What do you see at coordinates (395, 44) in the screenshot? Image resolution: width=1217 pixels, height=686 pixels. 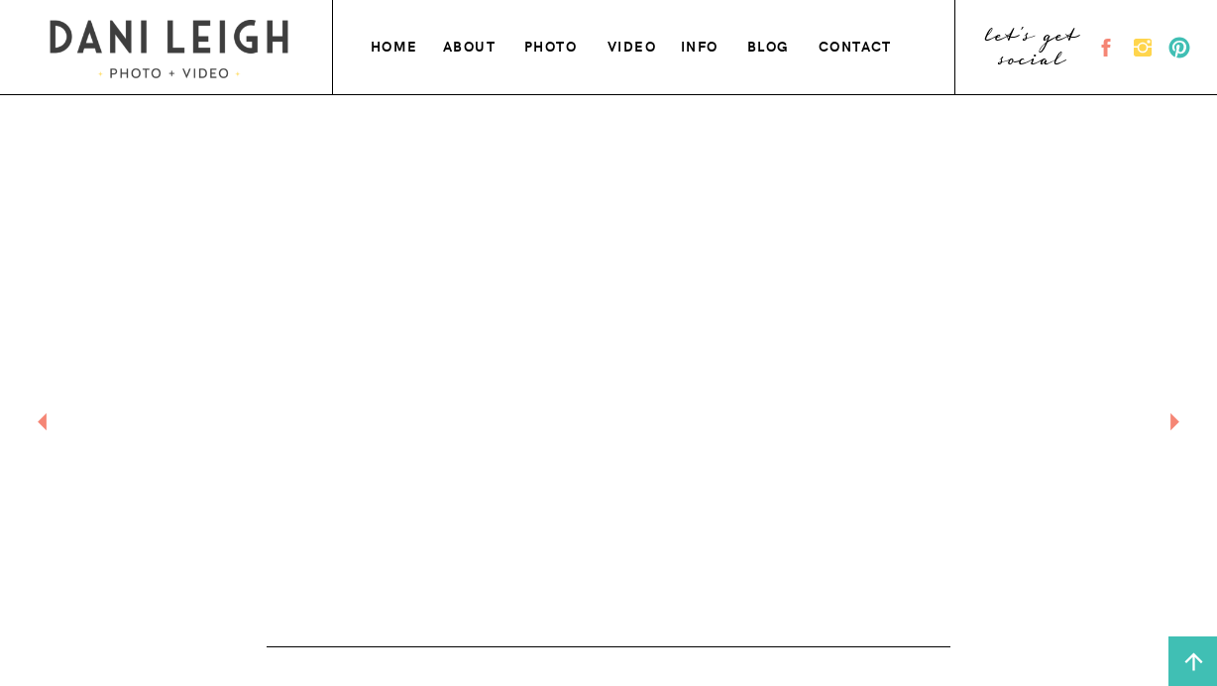 I see `h3: home` at bounding box center [395, 44].